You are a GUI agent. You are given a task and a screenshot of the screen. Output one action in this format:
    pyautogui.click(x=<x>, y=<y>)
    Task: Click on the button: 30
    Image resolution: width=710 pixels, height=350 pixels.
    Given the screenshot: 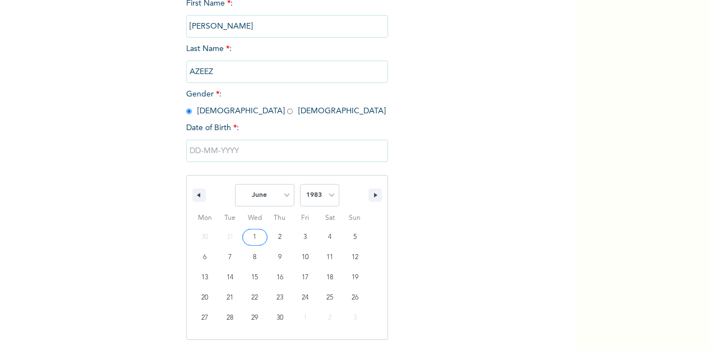 What is the action you would take?
    pyautogui.click(x=280, y=318)
    